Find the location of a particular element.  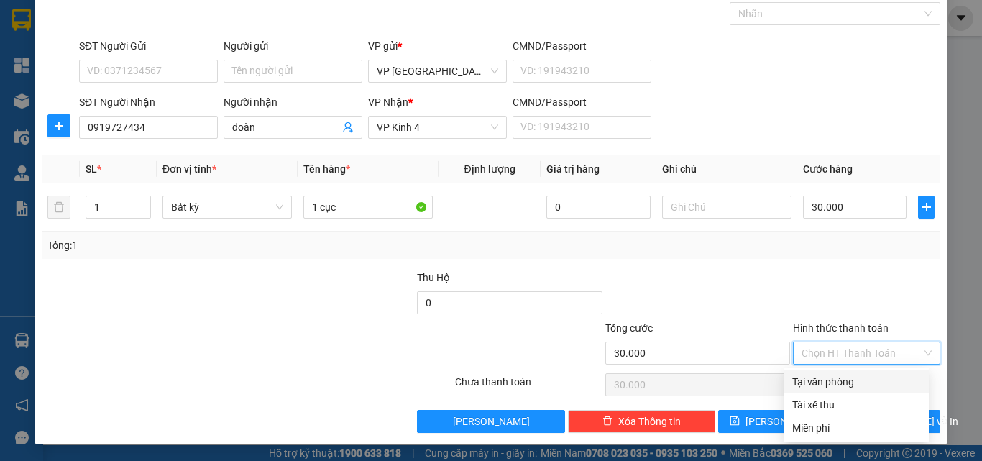

span: up is located at coordinates (143, 203).